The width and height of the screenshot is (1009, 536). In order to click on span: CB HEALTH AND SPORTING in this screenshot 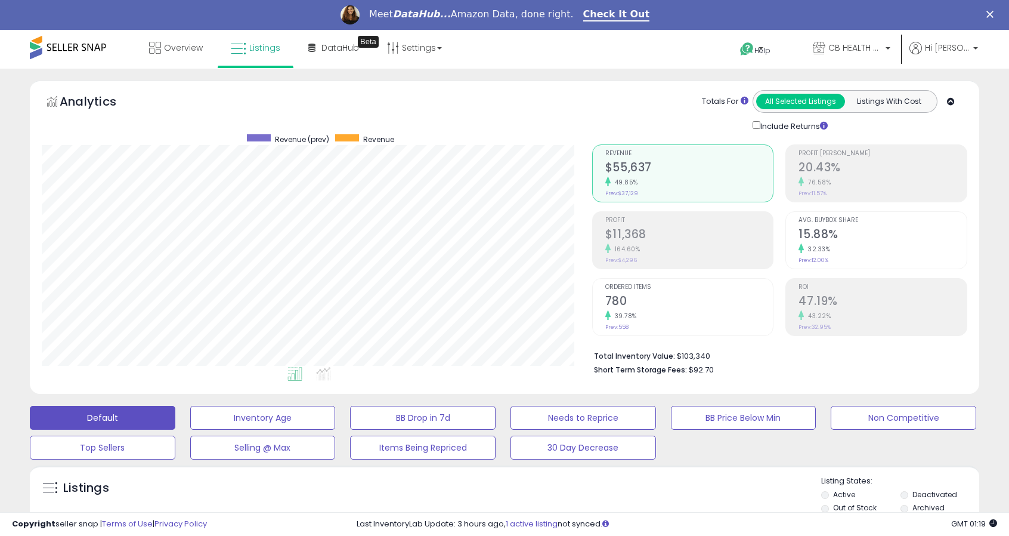, I will do `click(855, 48)`.